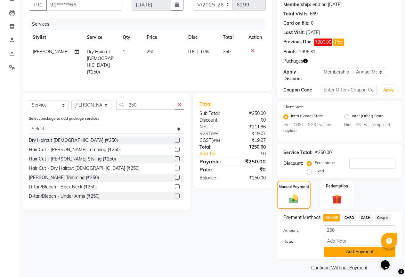 The image size is (405, 277). What do you see at coordinates (150, 24) in the screenshot?
I see `div: Services` at bounding box center [150, 24].